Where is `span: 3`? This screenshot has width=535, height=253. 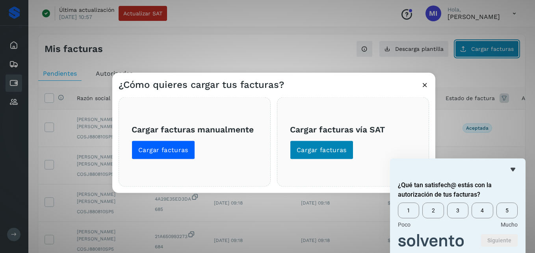
span: 3 is located at coordinates (458, 210).